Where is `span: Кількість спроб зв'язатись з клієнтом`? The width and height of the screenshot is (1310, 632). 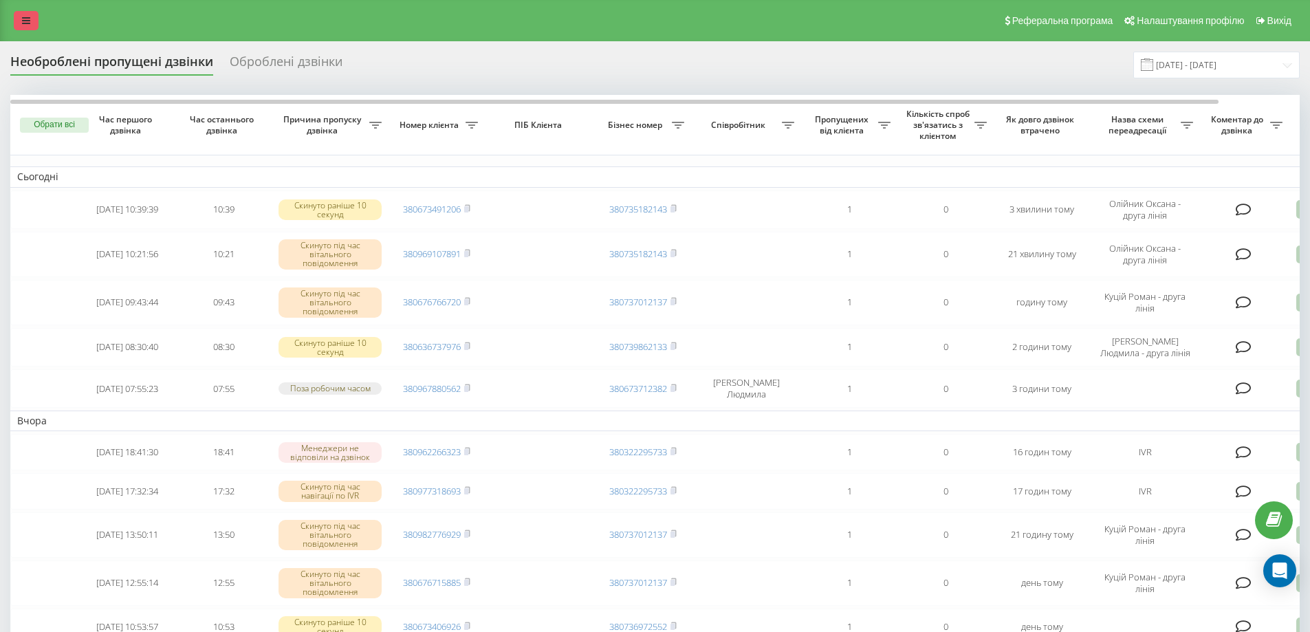
span: Кількість спроб зв'язатись з клієнтом is located at coordinates (939, 124).